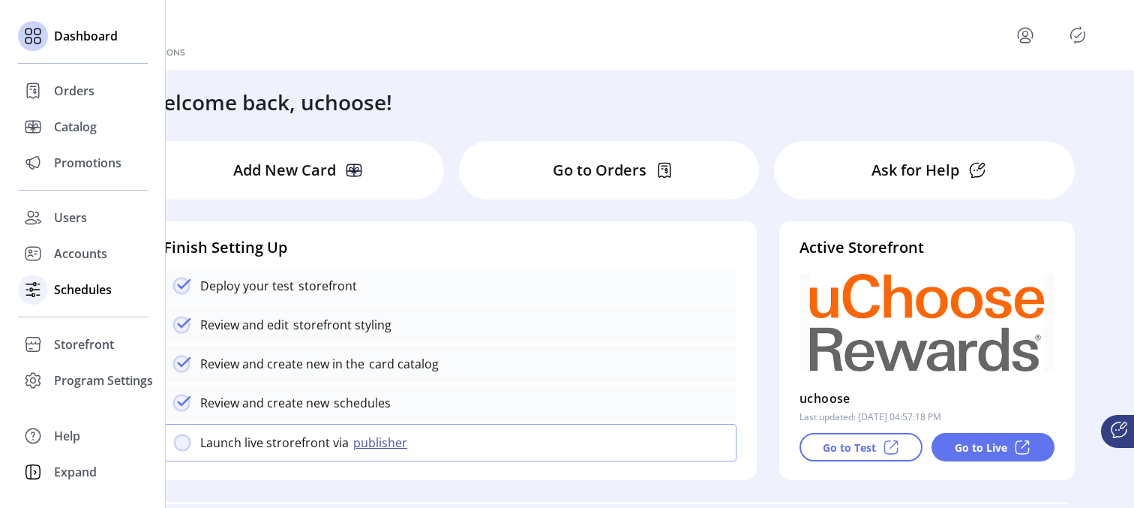 The image size is (1134, 508). What do you see at coordinates (247, 286) in the screenshot?
I see `p: Deploy your test` at bounding box center [247, 286].